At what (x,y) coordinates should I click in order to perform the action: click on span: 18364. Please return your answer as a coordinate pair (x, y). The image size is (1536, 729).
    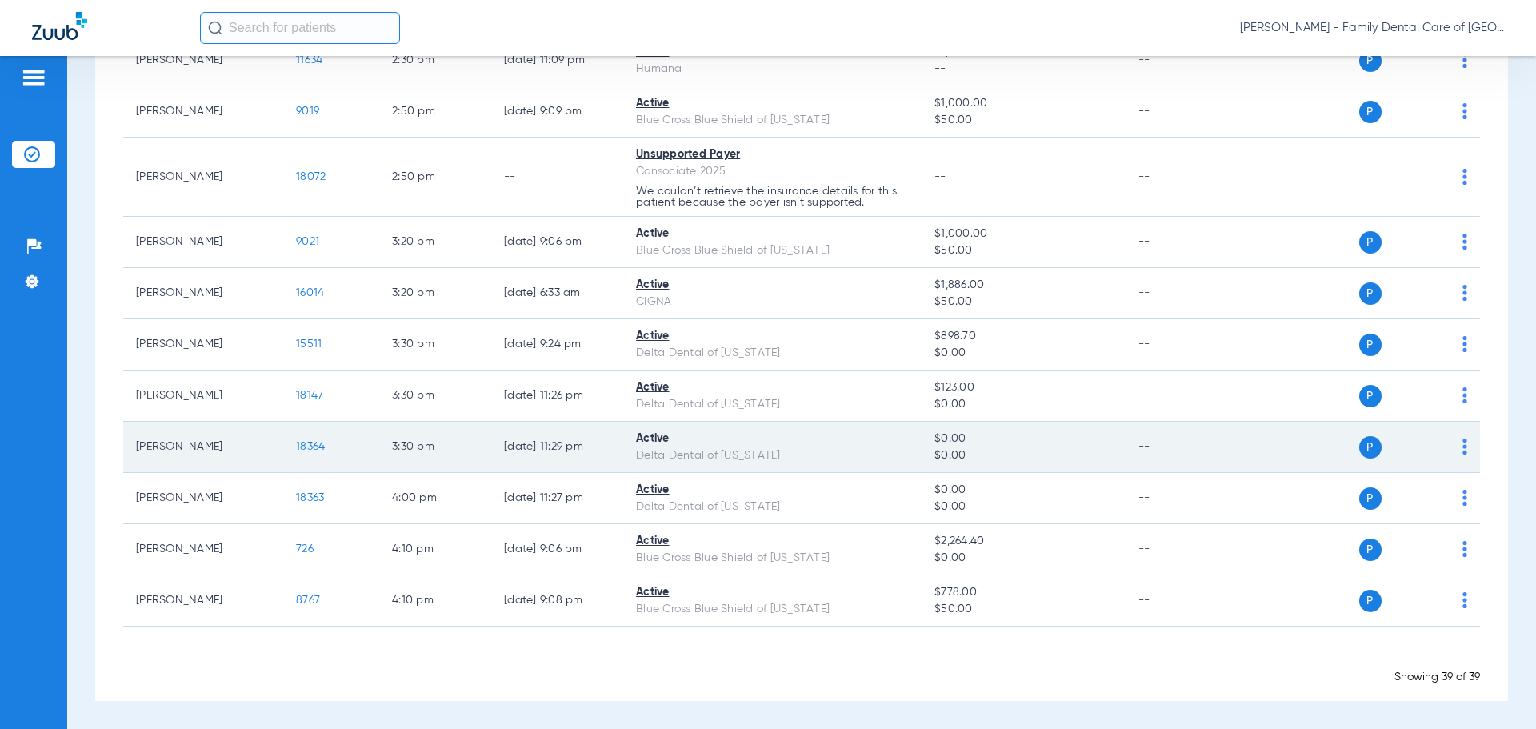
    Looking at the image, I should click on (310, 447).